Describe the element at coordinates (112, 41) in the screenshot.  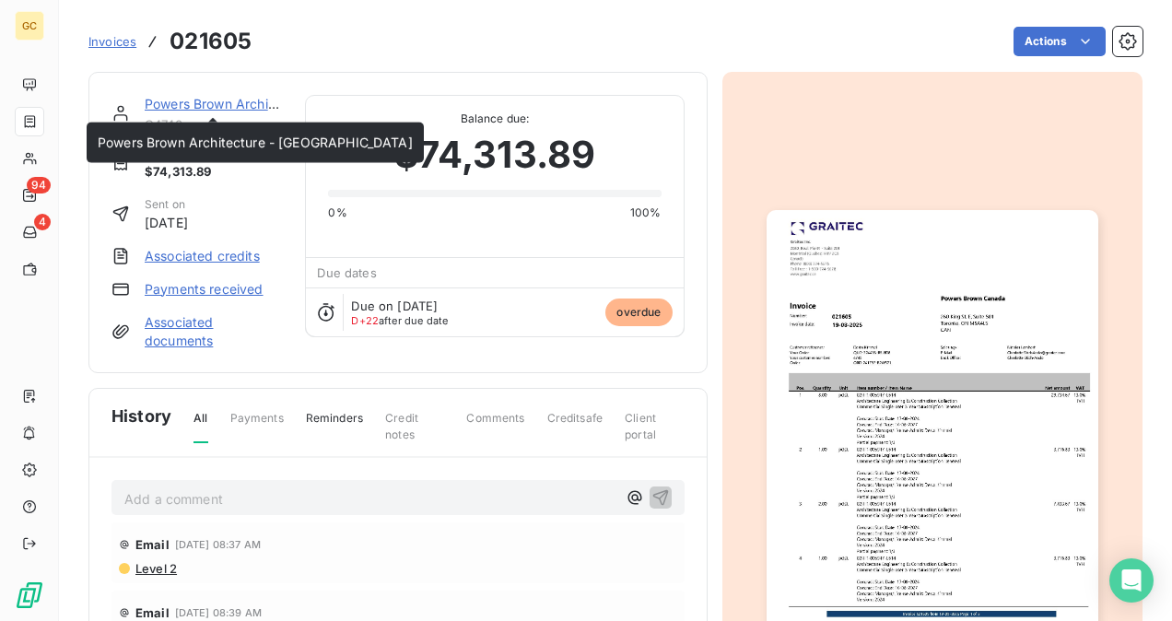
I see `a: Invoices` at that location.